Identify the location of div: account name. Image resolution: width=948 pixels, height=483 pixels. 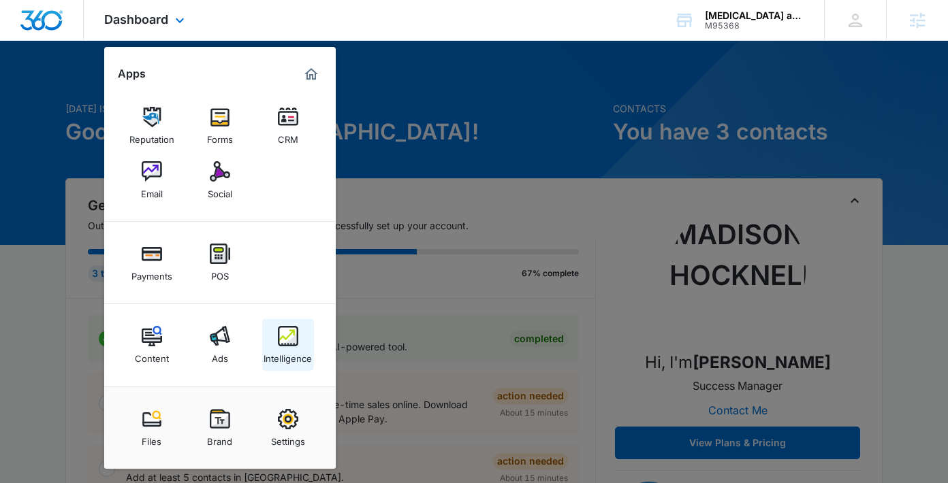
(755, 16).